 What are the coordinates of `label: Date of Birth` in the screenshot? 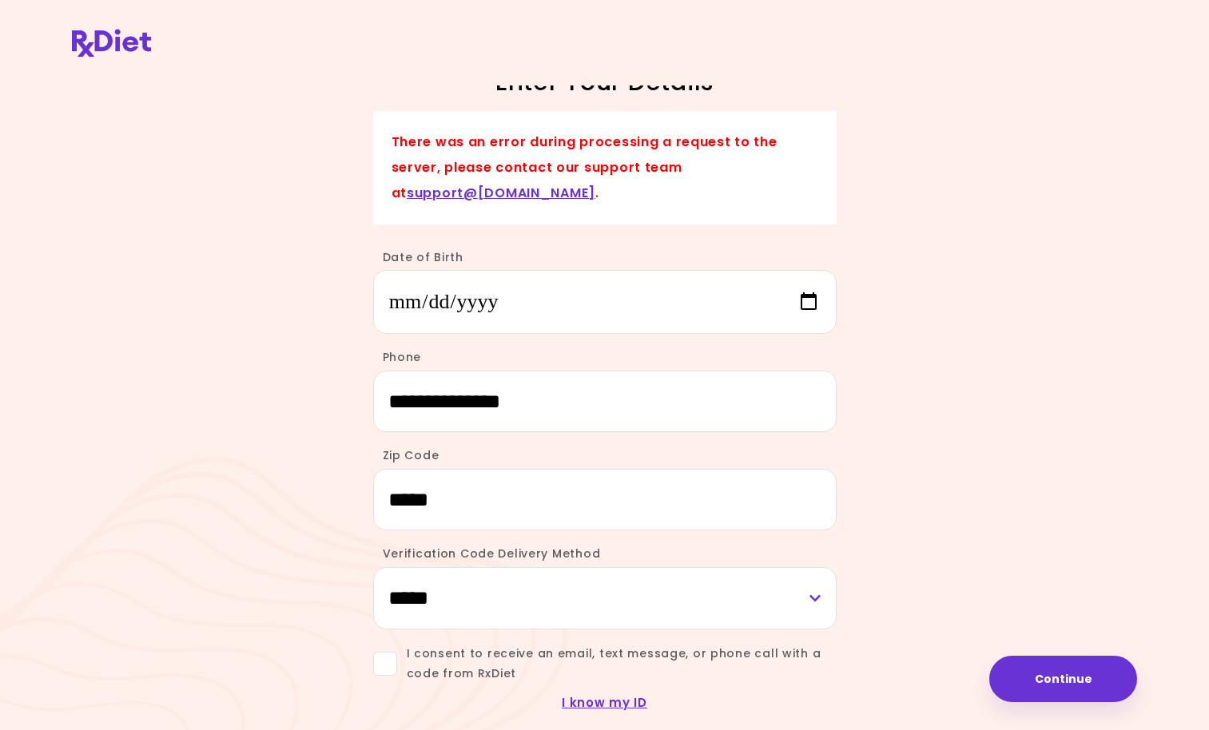 It's located at (418, 257).